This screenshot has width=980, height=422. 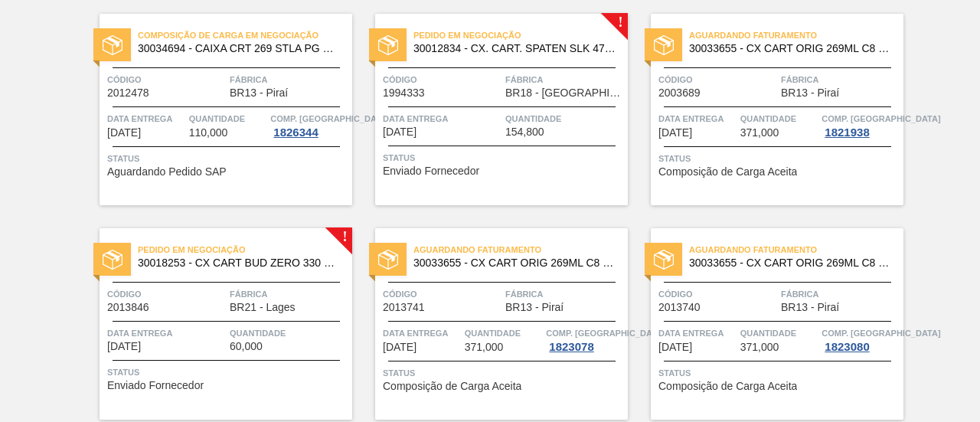 I want to click on span: Composição de Carga em Negociação, so click(x=245, y=35).